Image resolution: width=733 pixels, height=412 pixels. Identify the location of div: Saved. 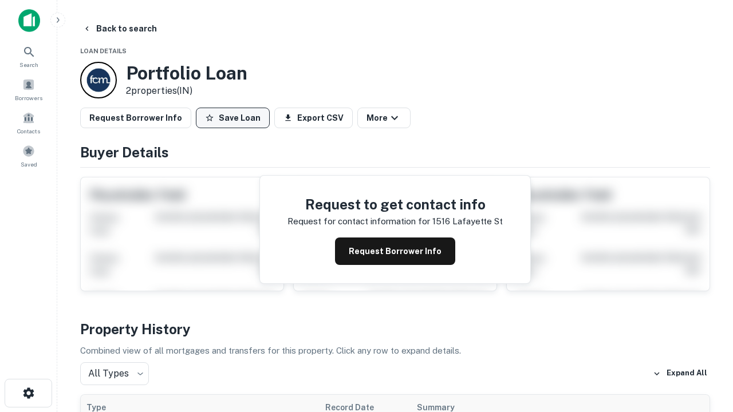
(29, 156).